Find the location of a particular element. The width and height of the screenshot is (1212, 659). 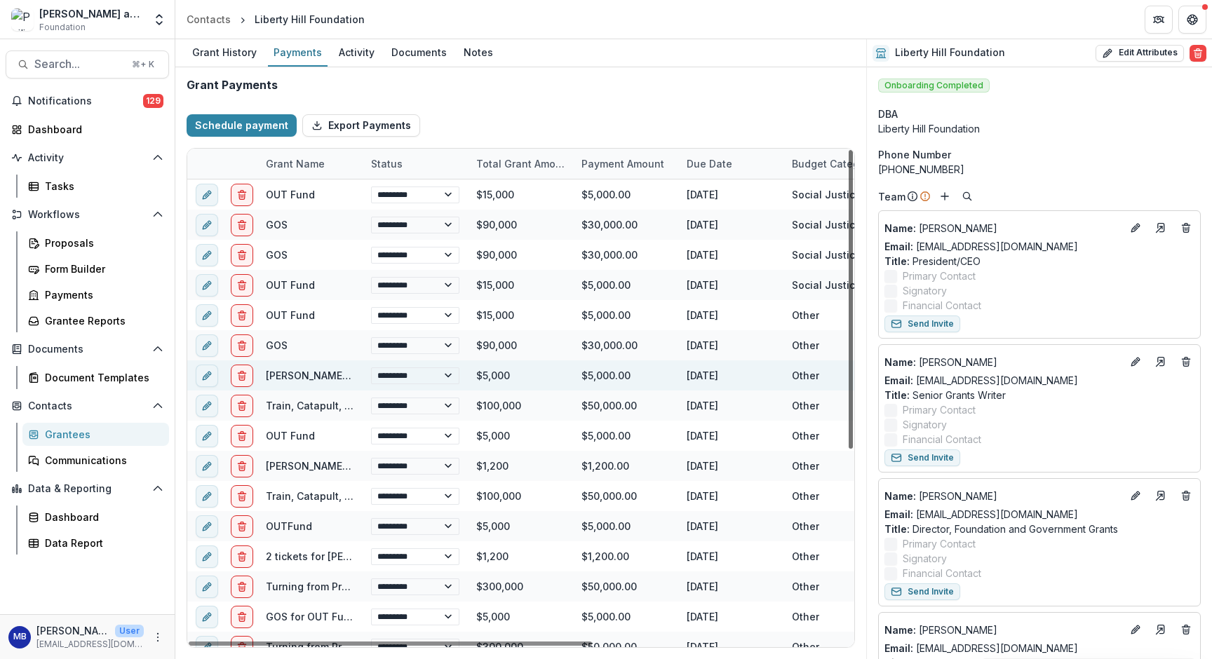

img: Philip and Muriel Berman Foundation is located at coordinates (22, 20).